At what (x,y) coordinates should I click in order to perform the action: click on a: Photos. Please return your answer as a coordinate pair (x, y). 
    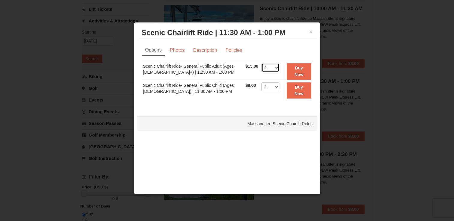
    Looking at the image, I should click on (177, 50).